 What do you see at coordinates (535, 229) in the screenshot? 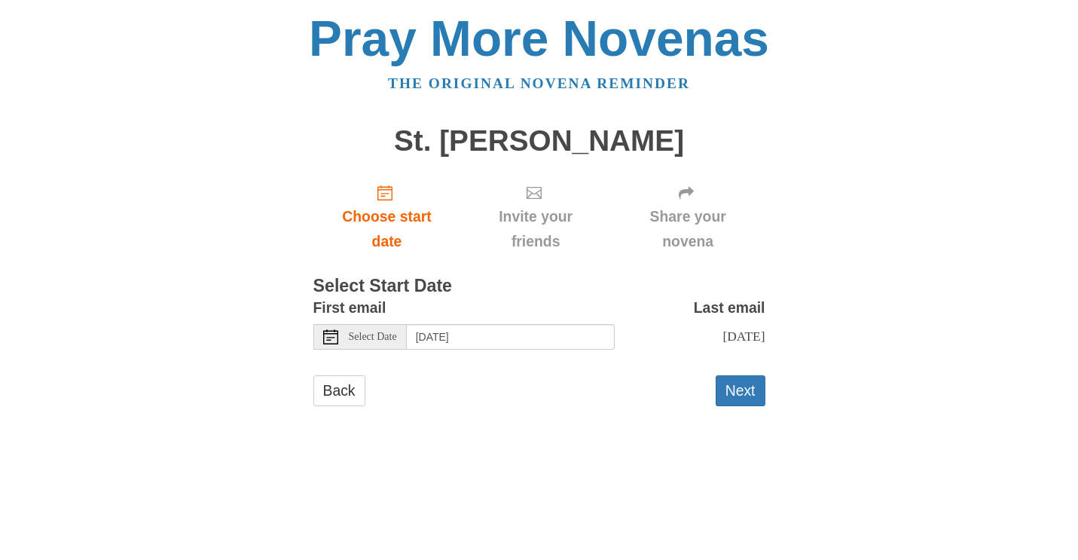
I see `span: Invite your friends` at bounding box center [535, 229].